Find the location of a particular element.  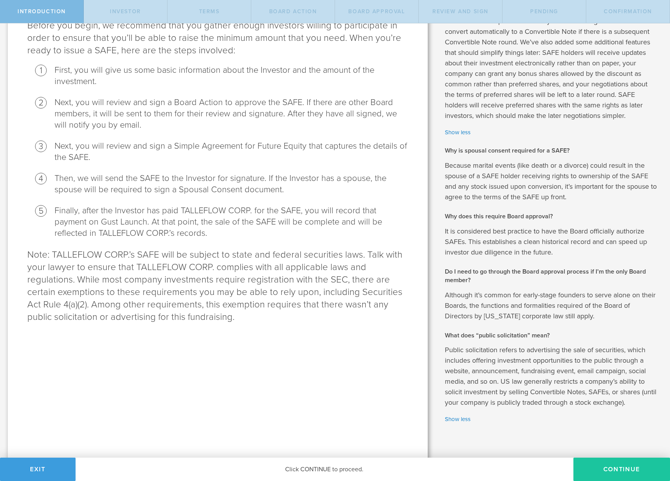

p: It is considered best practice to have the Board officially authorize SAFEs. This establishes a c... is located at coordinates (551, 242).